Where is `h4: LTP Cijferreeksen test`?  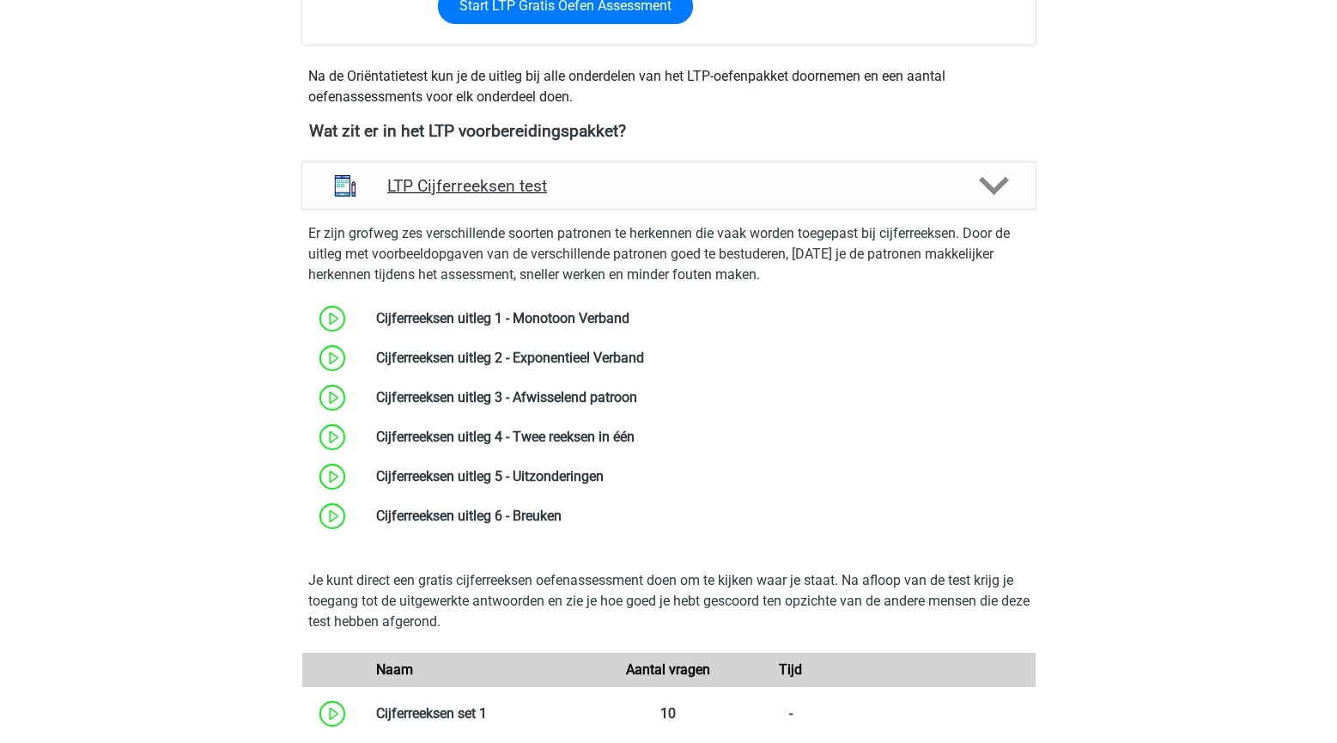
h4: LTP Cijferreeksen test is located at coordinates (668, 186).